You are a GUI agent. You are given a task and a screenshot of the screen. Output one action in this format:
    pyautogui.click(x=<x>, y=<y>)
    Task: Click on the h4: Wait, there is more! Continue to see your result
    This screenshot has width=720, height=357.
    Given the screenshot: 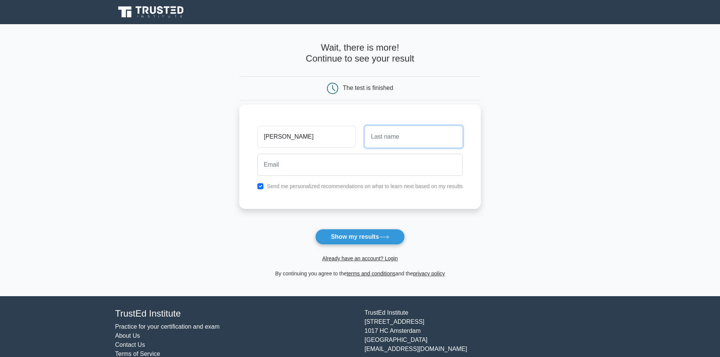 What is the action you would take?
    pyautogui.click(x=360, y=53)
    